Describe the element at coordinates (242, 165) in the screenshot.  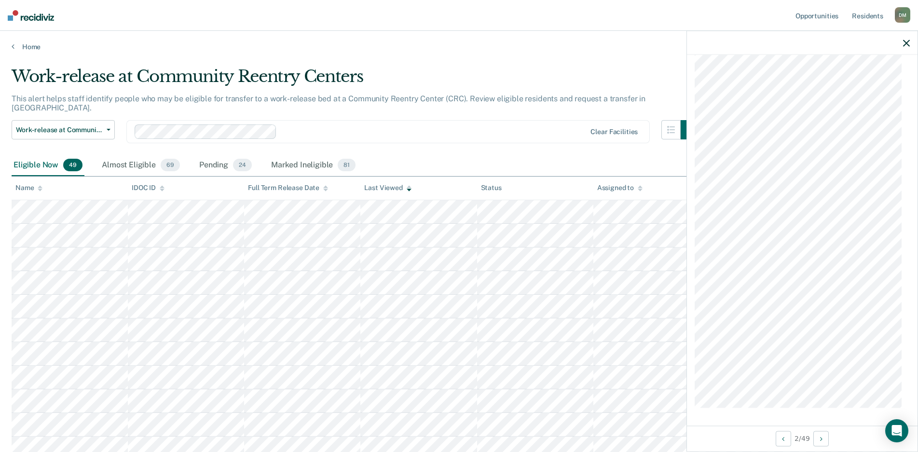
I see `span: 24` at that location.